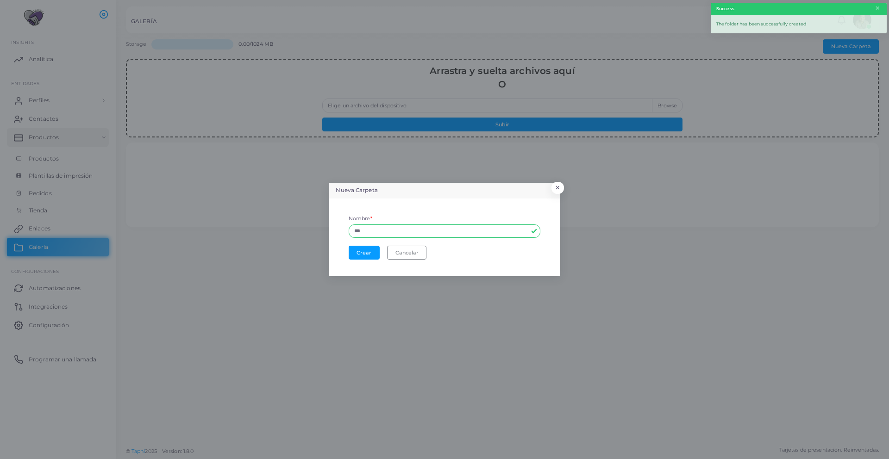 Image resolution: width=889 pixels, height=459 pixels. I want to click on button: Cancelar, so click(406, 253).